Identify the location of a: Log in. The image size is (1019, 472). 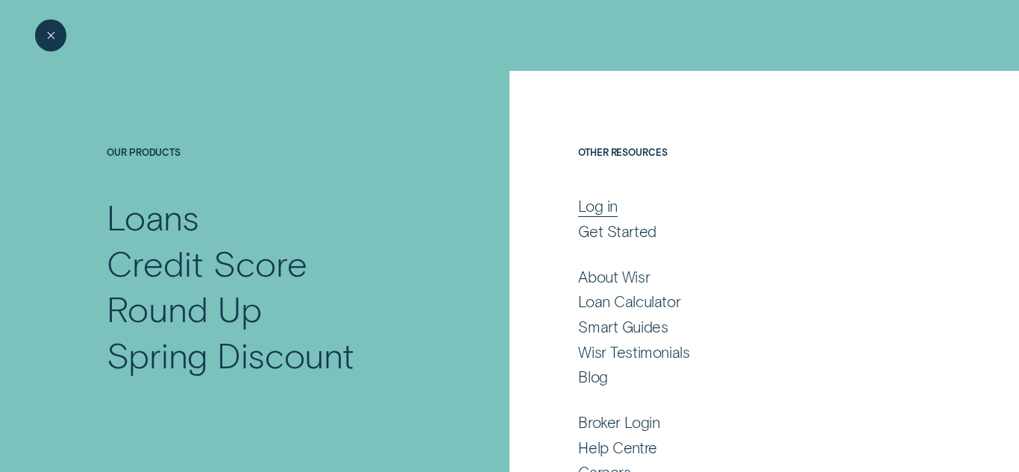
(745, 207).